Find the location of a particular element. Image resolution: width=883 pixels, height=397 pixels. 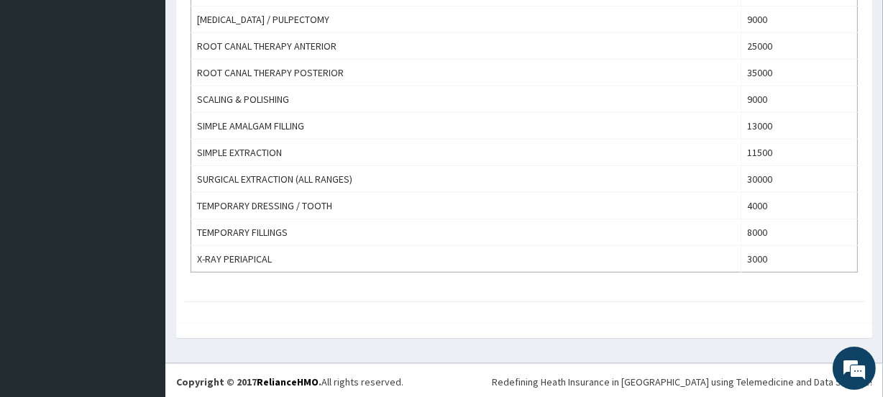

strong: Copyright © 2017 . is located at coordinates (249, 382).